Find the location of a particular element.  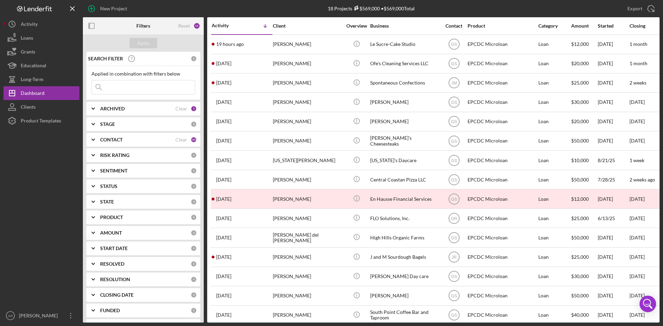

div: En Hausse Financial Services is located at coordinates (405, 199).